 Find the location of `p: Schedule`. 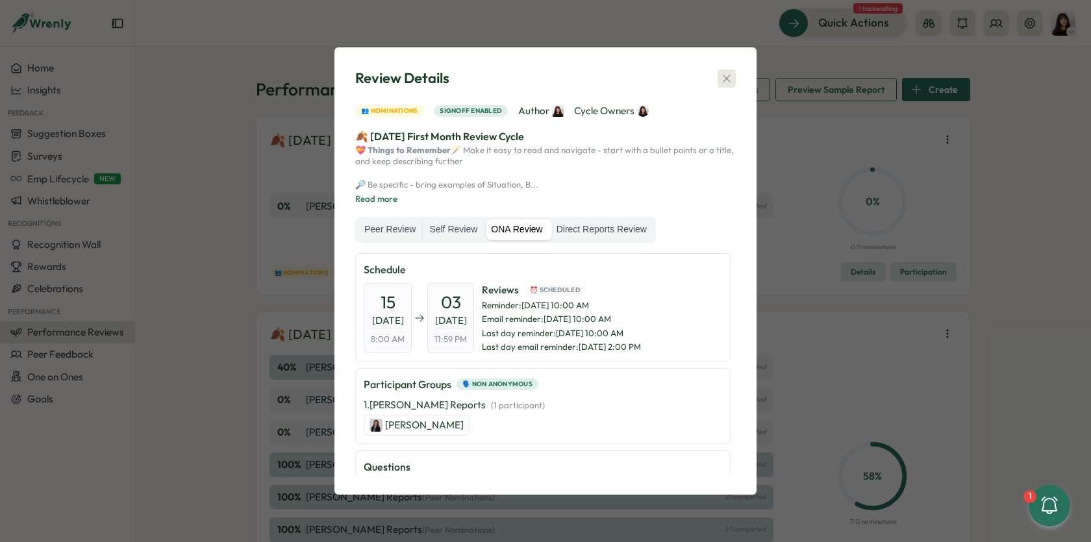

p: Schedule is located at coordinates (543, 269).